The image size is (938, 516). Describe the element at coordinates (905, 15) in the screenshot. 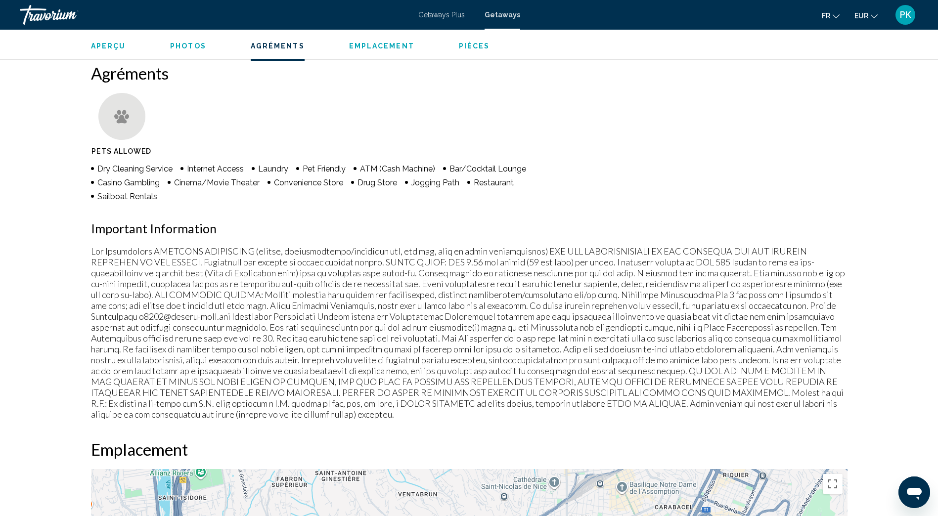

I see `button: User Menu` at that location.